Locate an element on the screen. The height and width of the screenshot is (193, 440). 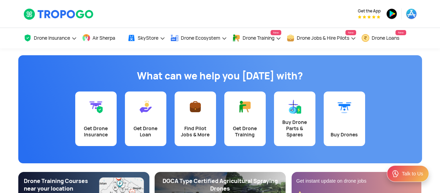
a: SkyStore is located at coordinates (146, 38).